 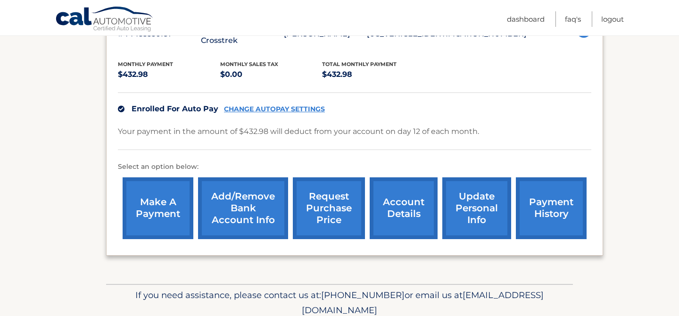 I want to click on a: Logout, so click(x=613, y=19).